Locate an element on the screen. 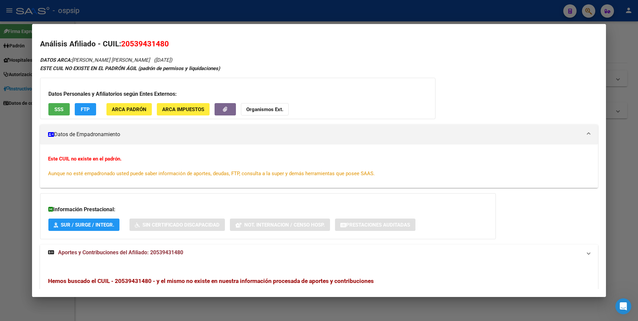 The height and width of the screenshot is (321, 638). strong: Este CUIL no existe en el padrón. is located at coordinates (85, 159).